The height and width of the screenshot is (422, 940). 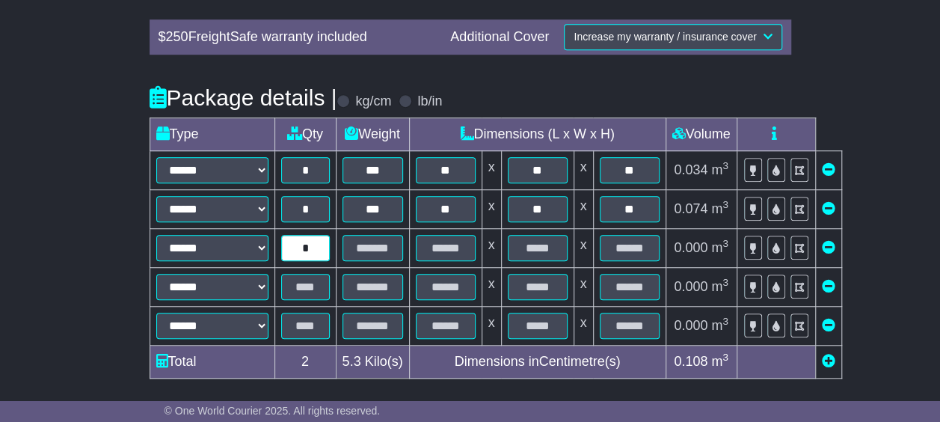 I want to click on td: Weight, so click(x=372, y=135).